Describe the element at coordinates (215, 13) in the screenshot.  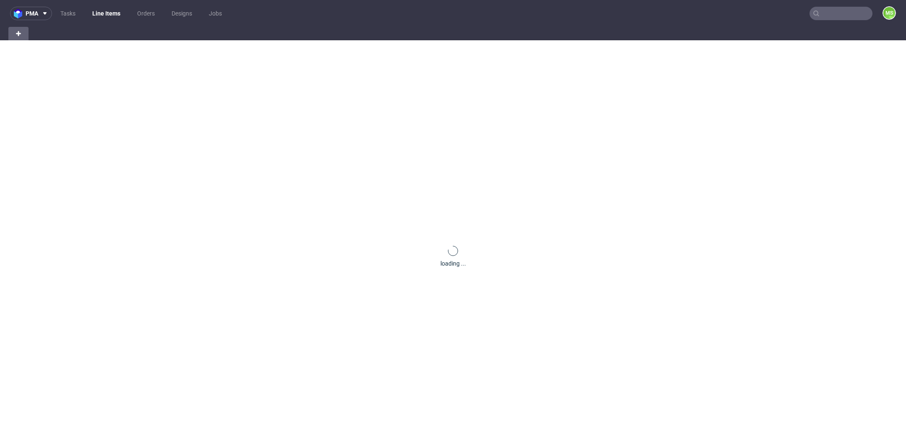
I see `a: Jobs` at that location.